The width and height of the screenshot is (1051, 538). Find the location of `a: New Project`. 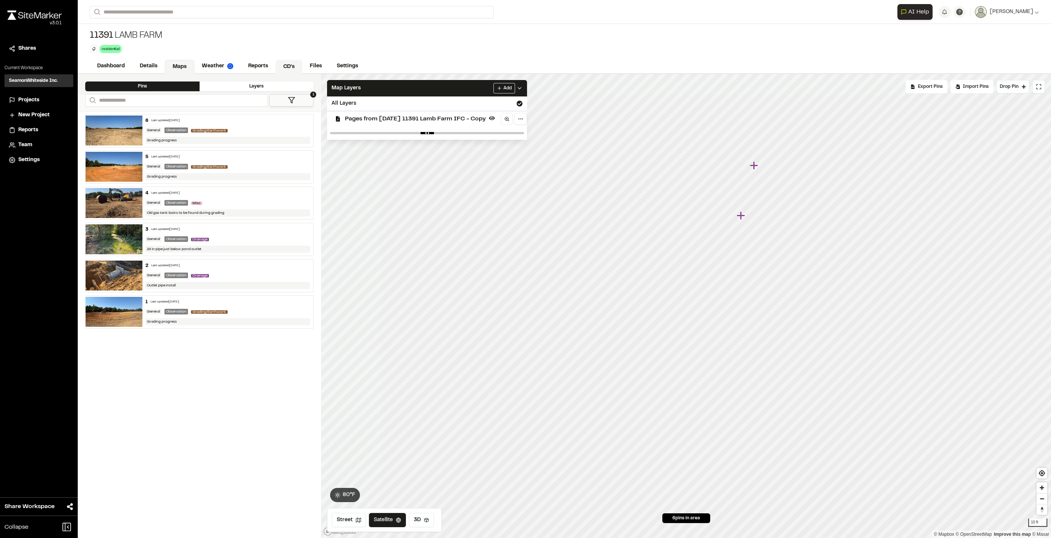

a: New Project is located at coordinates (39, 115).